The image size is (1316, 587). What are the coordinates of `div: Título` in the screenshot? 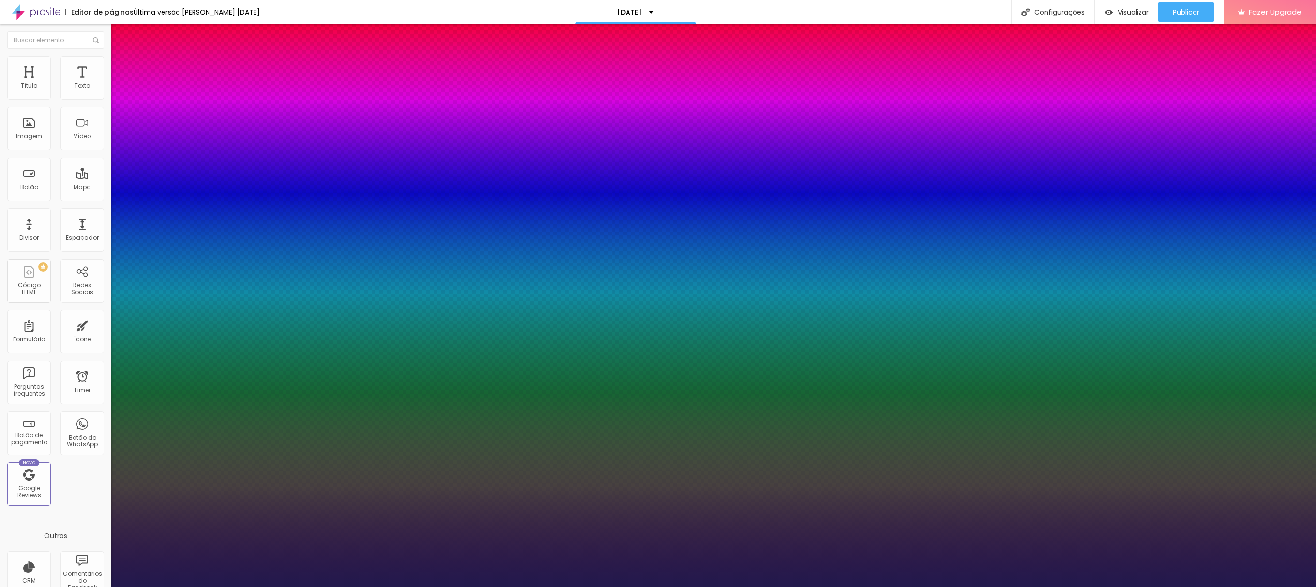 It's located at (29, 86).